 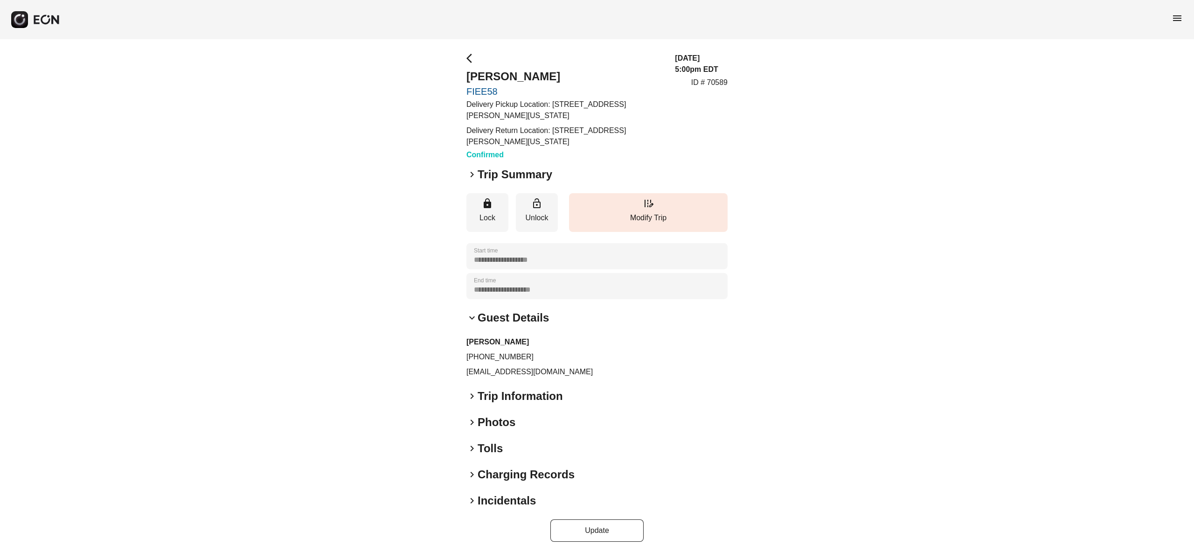 What do you see at coordinates (565, 155) in the screenshot?
I see `h3: Confirmed` at bounding box center [565, 155].